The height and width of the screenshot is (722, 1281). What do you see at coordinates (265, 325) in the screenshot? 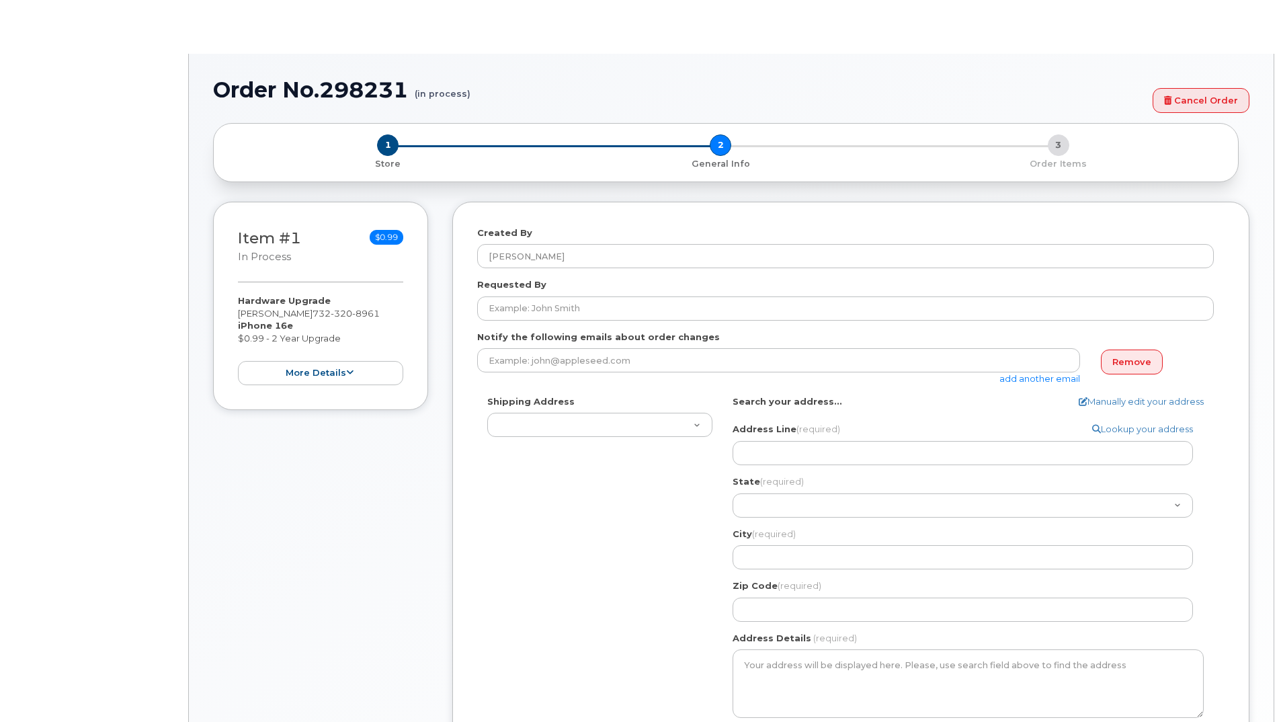
I see `strong: iPhone 16e` at bounding box center [265, 325].